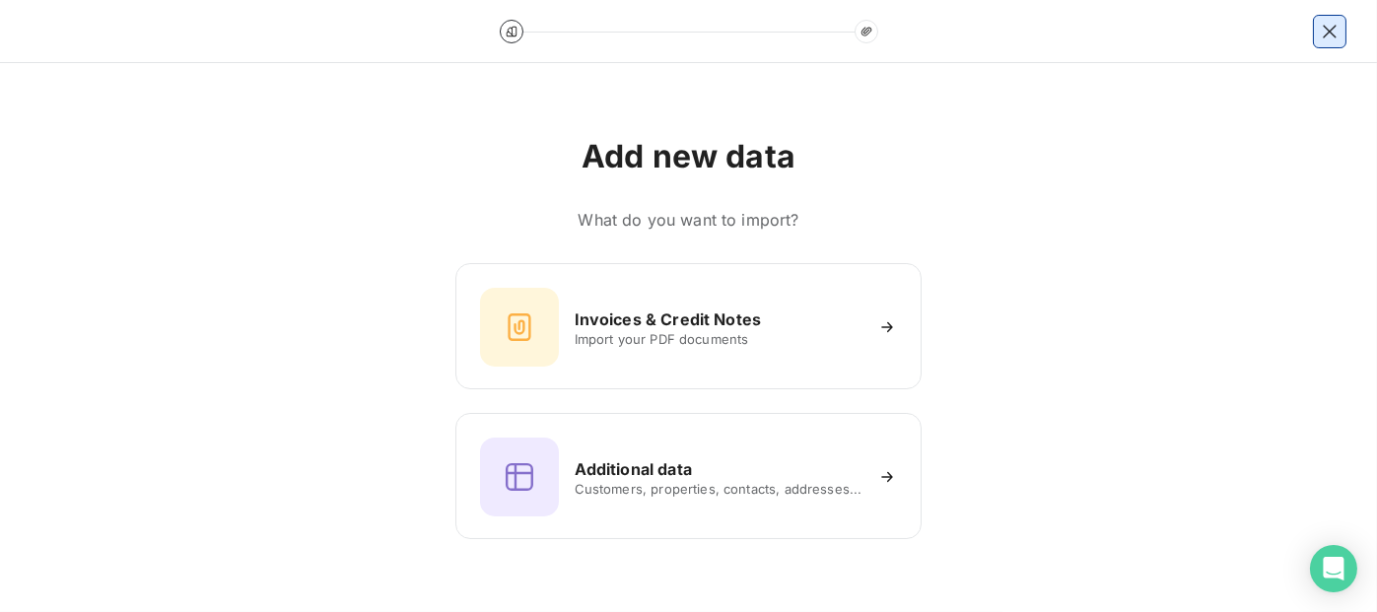 This screenshot has width=1377, height=612. What do you see at coordinates (689, 157) in the screenshot?
I see `h2: Add new data` at bounding box center [689, 157].